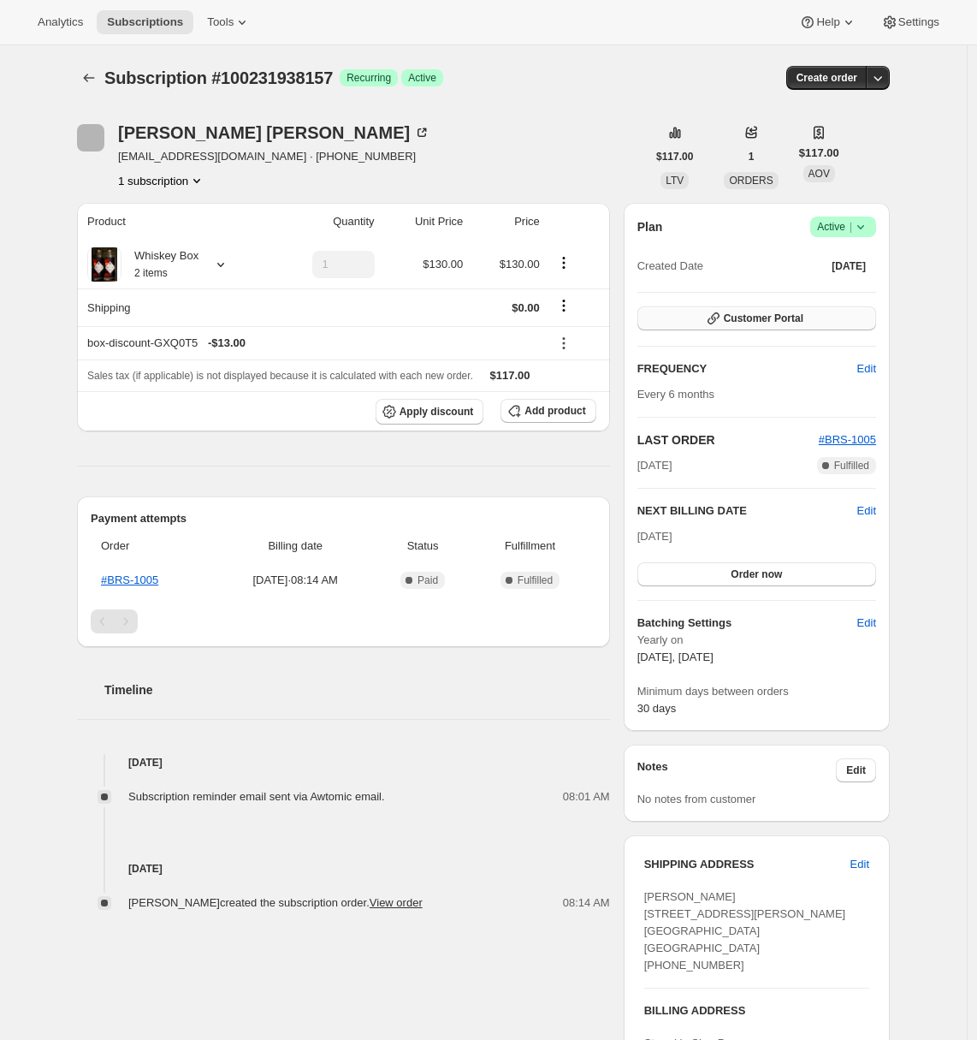 This screenshot has width=977, height=1040. I want to click on h2: Timeline, so click(357, 690).